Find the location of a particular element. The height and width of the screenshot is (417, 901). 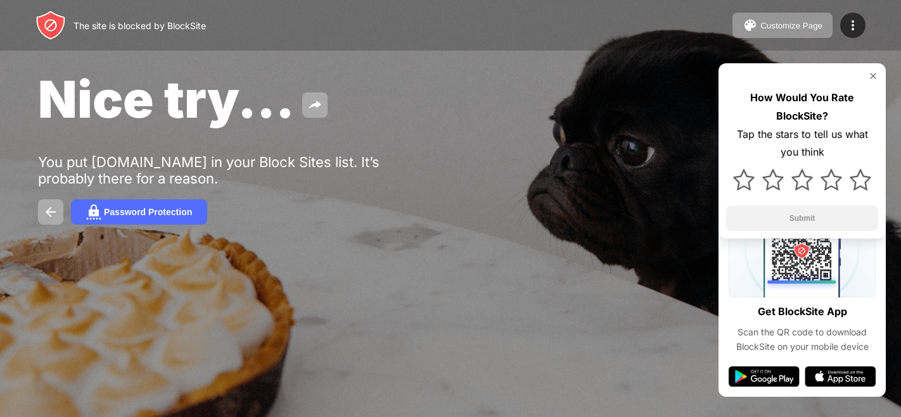

img: header-logo.svg is located at coordinates (51, 25).